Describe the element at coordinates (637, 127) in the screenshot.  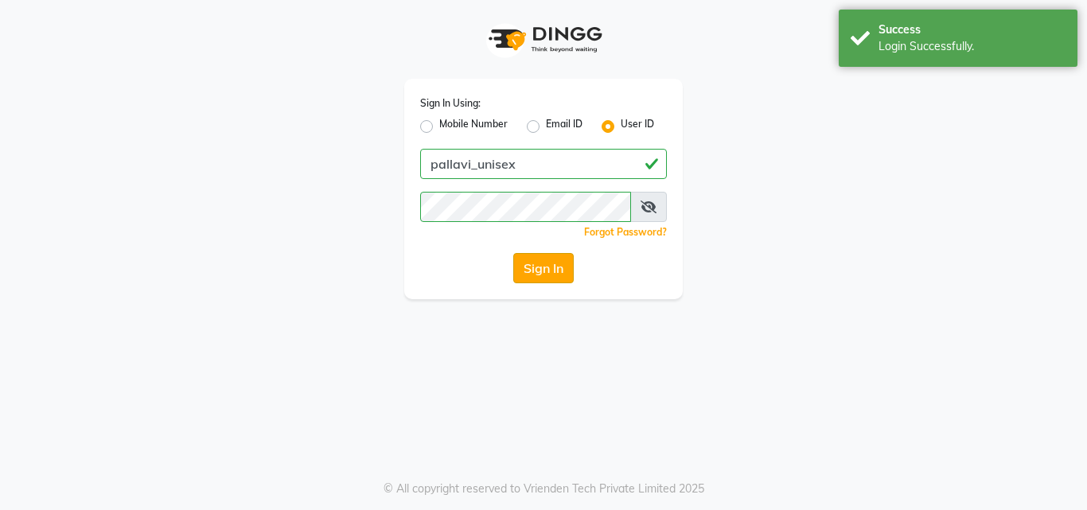
I see `label: User ID` at that location.